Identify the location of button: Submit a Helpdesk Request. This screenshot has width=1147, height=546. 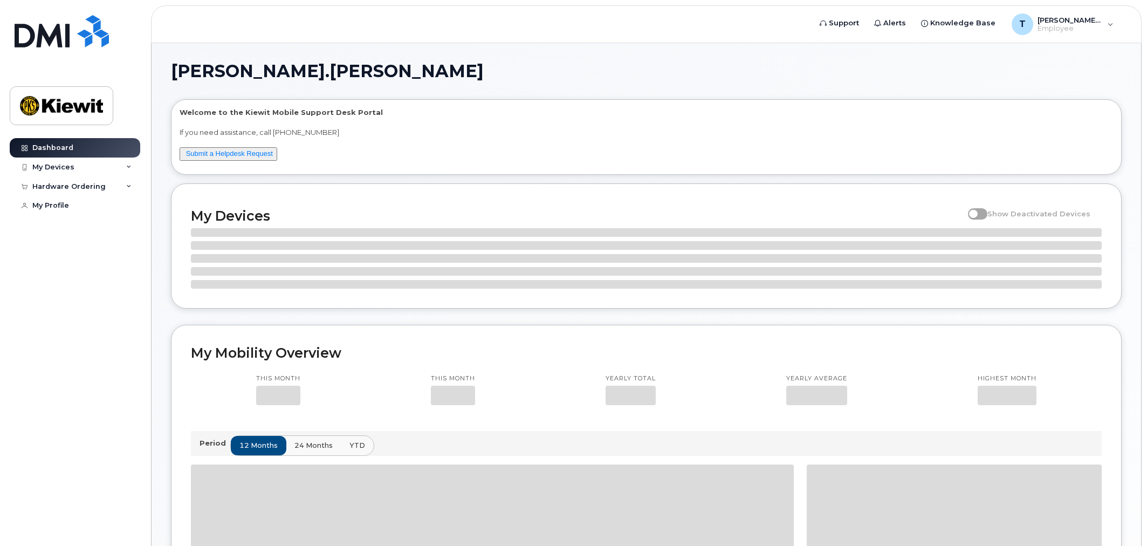
(228, 154).